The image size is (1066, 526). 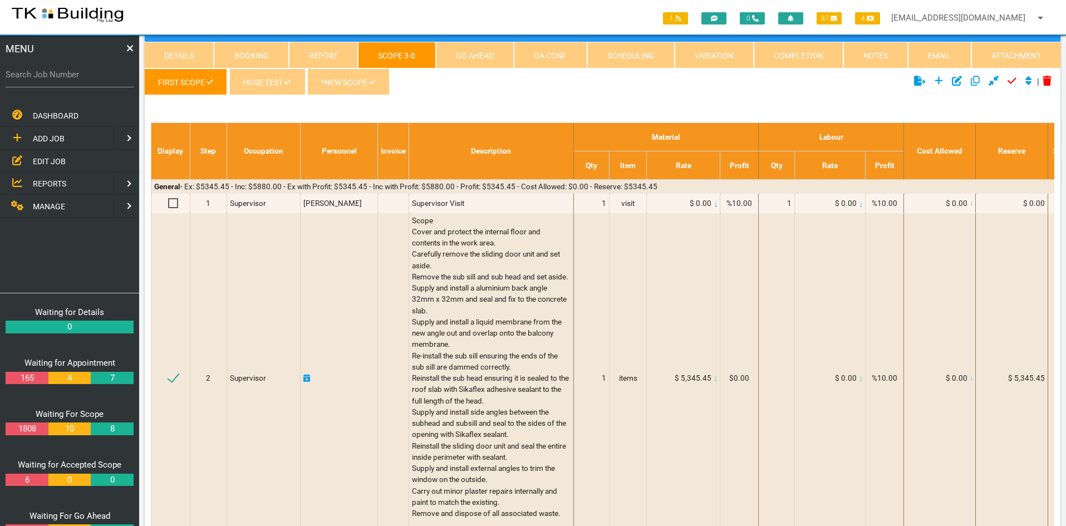 What do you see at coordinates (27, 429) in the screenshot?
I see `a: 1808` at bounding box center [27, 429].